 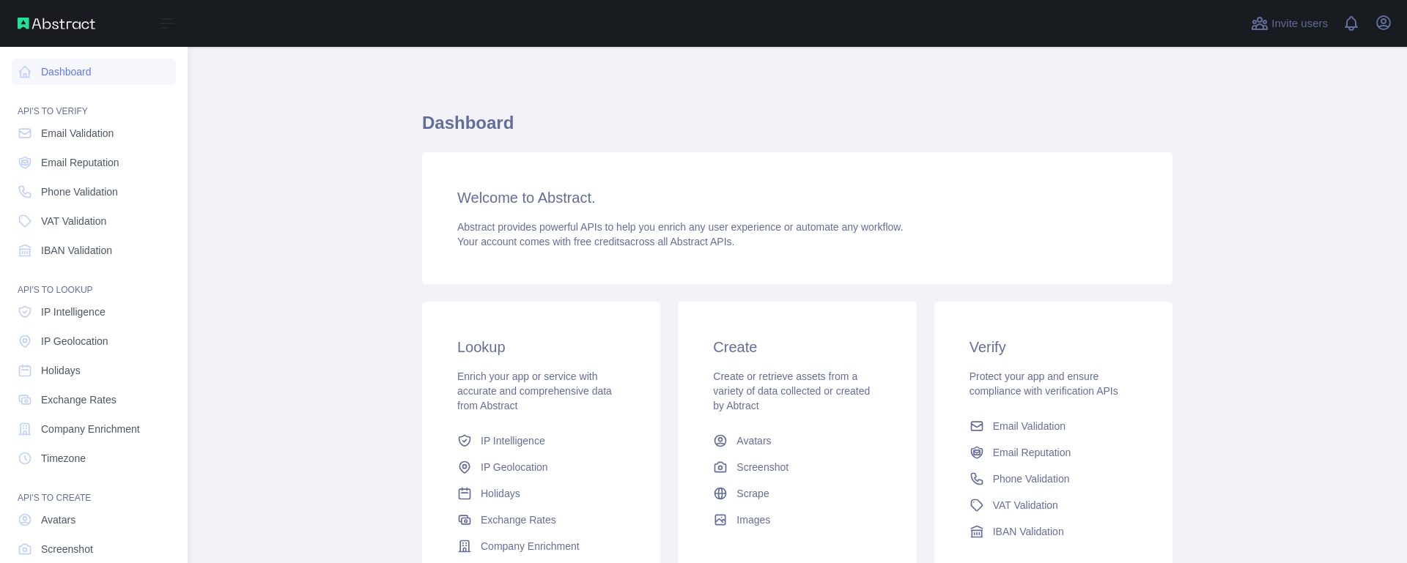 What do you see at coordinates (599, 242) in the screenshot?
I see `span: free credits` at bounding box center [599, 242].